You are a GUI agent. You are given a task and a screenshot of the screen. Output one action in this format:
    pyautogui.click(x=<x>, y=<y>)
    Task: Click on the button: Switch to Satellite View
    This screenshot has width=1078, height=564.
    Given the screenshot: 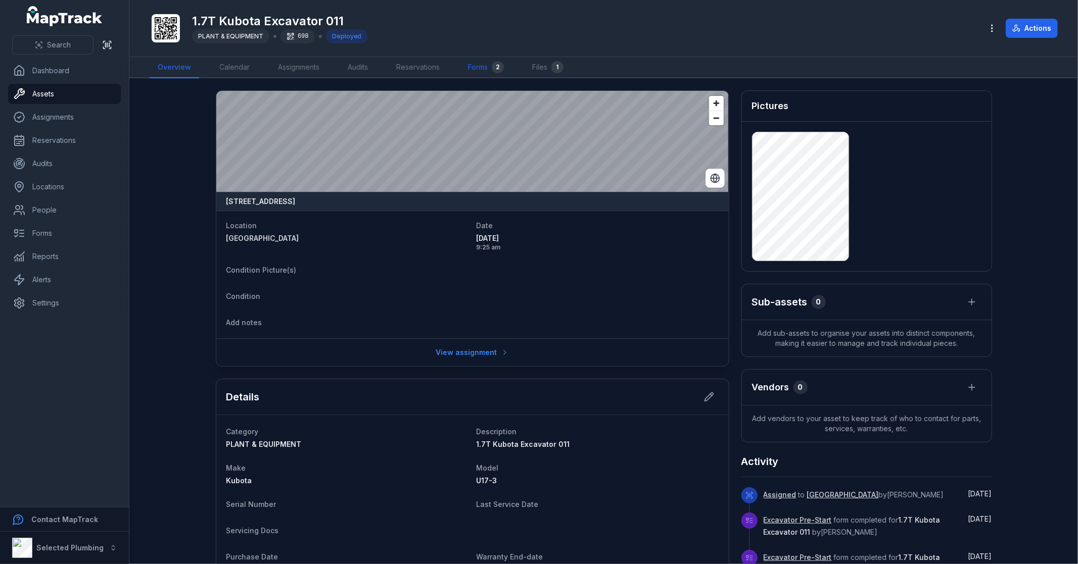 What is the action you would take?
    pyautogui.click(x=715, y=178)
    